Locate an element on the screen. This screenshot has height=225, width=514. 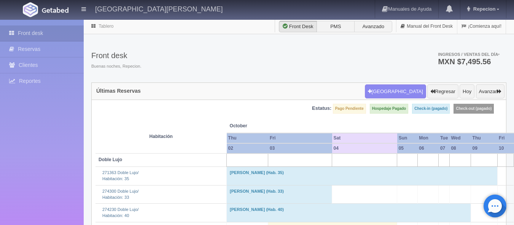
h3: MXN $7,495.56 is located at coordinates (468, 62).